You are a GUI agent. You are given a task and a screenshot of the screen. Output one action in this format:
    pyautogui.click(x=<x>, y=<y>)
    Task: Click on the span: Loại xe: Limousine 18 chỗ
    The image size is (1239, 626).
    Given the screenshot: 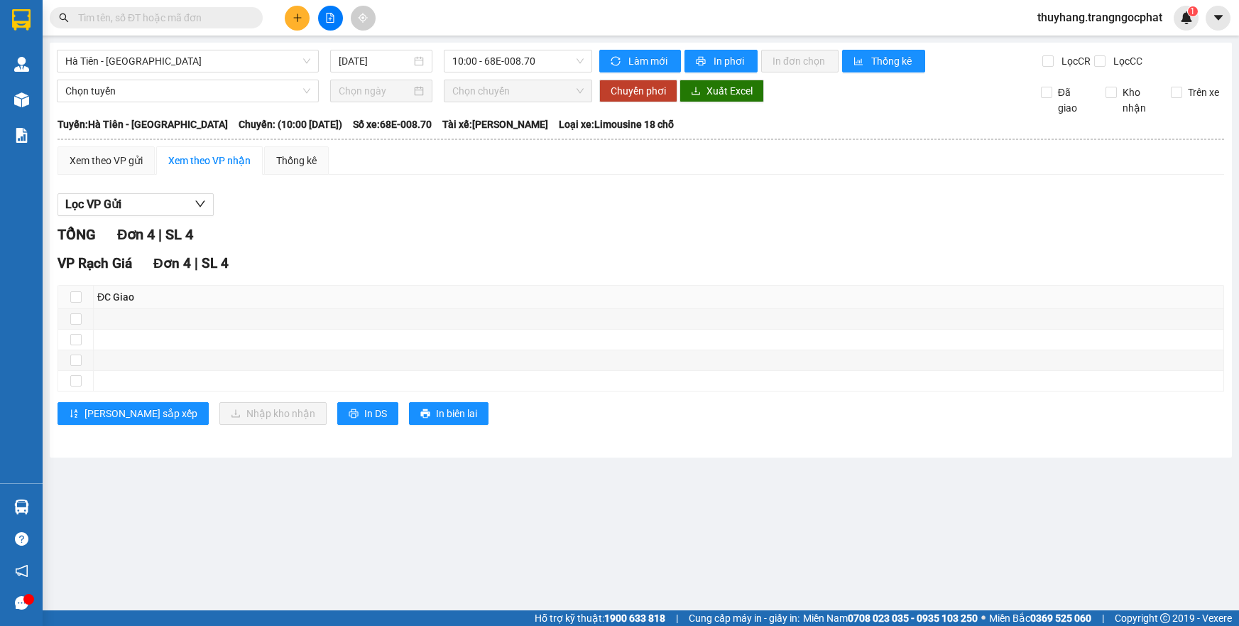 What is the action you would take?
    pyautogui.click(x=617, y=124)
    